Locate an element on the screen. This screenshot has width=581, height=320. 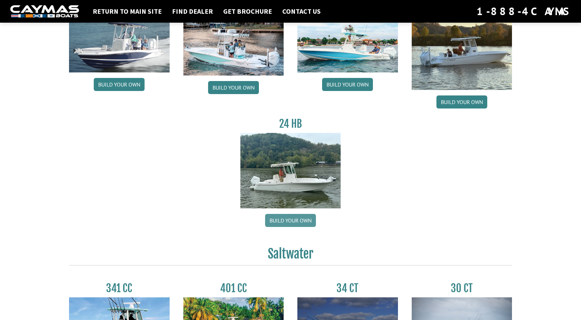
a: Contact Us is located at coordinates (301, 11).